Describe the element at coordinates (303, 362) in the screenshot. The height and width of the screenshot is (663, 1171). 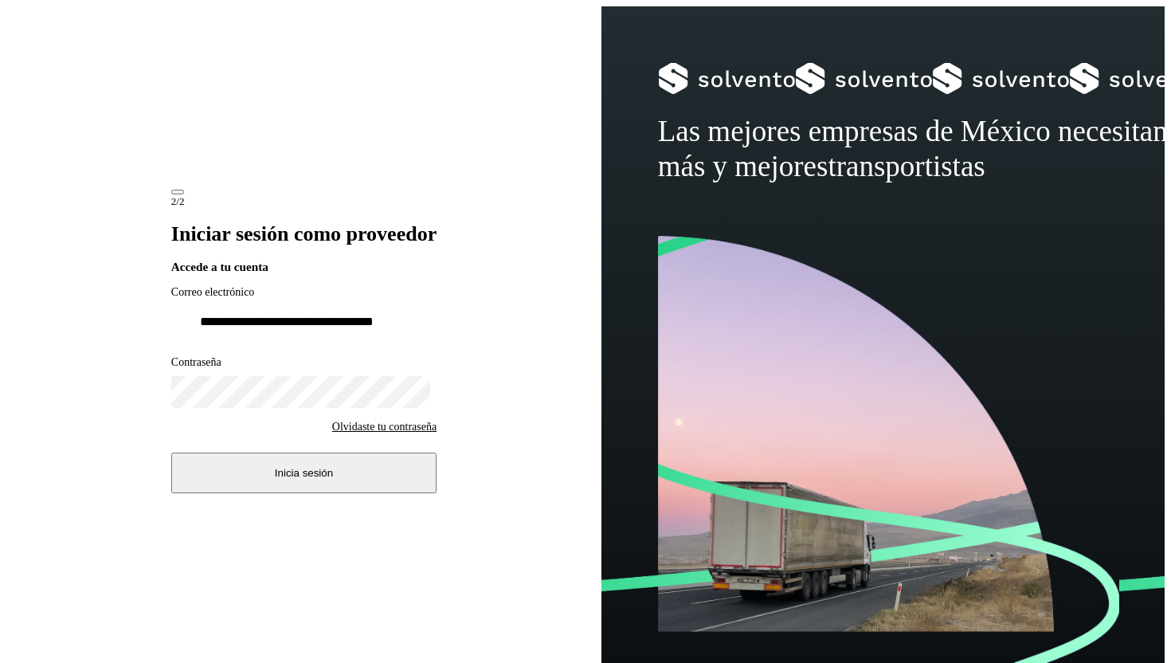
I see `label: Contraseña` at that location.